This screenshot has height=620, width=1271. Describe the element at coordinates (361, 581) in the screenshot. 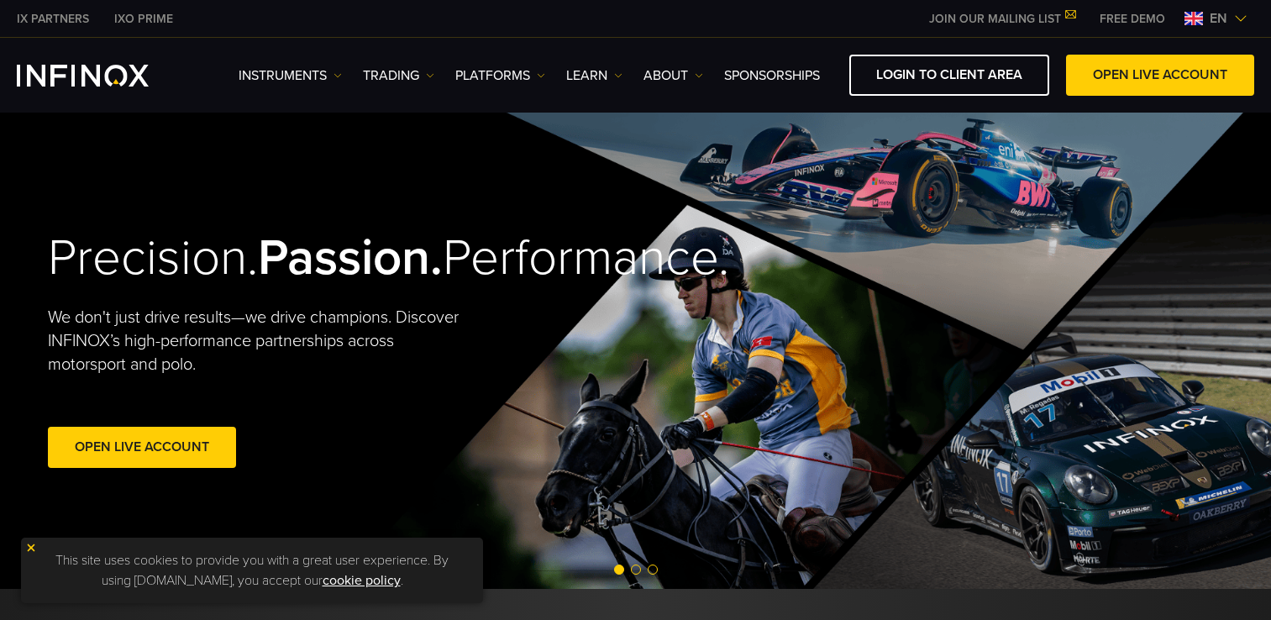

I see `a: cookie policy` at that location.